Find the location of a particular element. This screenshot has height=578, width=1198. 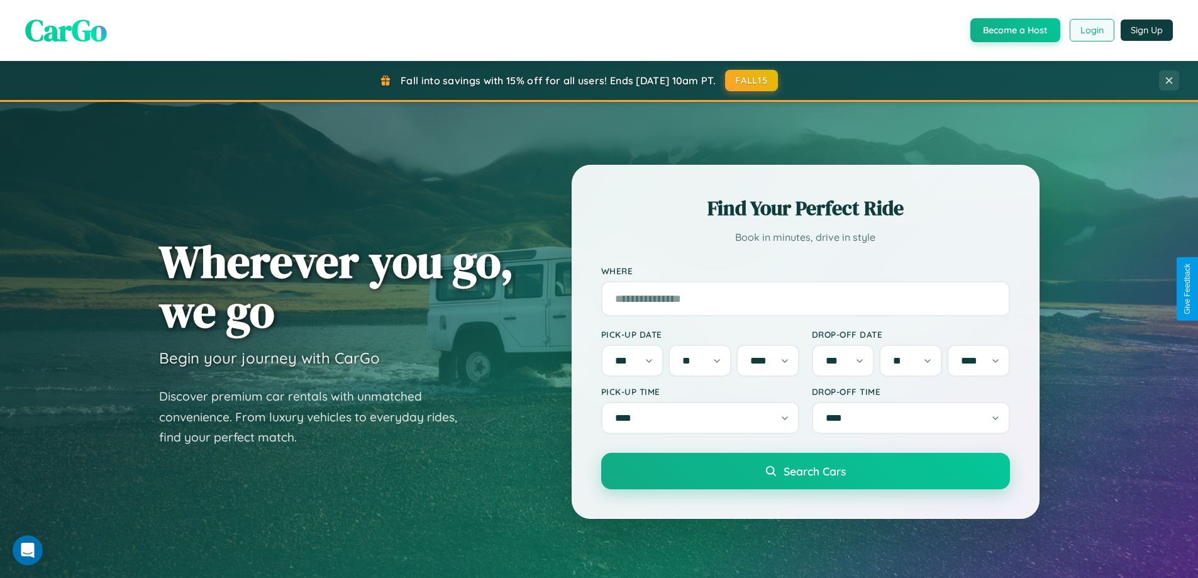

button: Sign Up is located at coordinates (1147, 30).